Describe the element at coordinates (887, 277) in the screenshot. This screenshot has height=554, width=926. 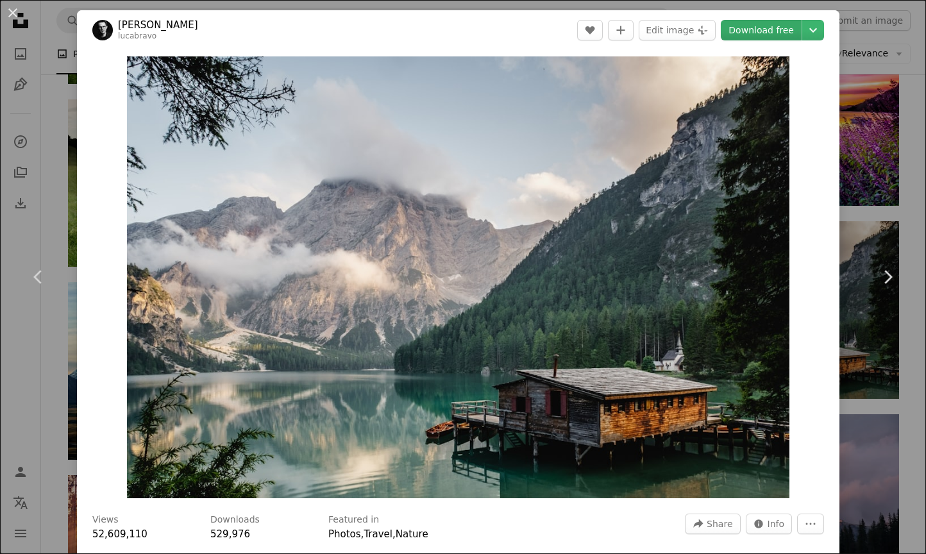
I see `a: Next` at that location.